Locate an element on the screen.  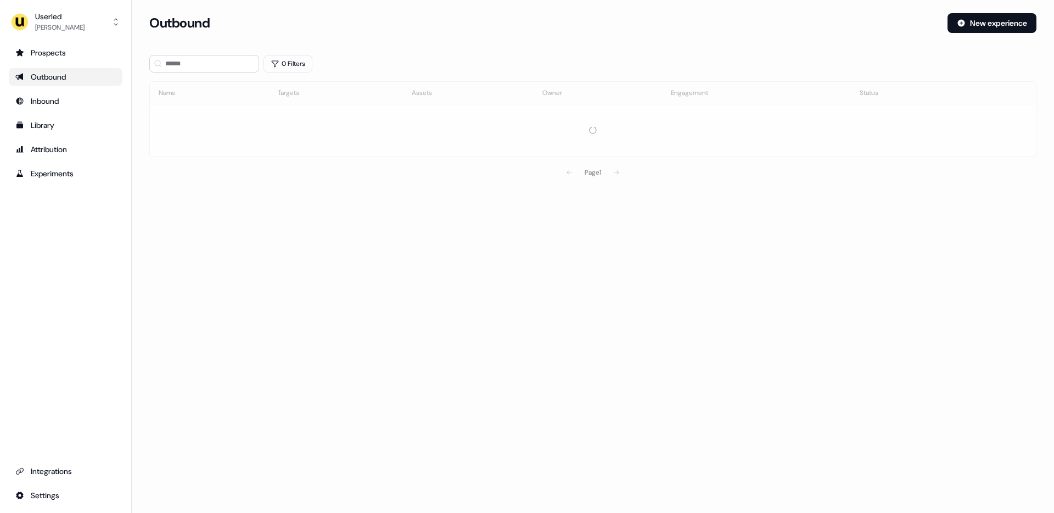
div: Integrations is located at coordinates (65, 471).